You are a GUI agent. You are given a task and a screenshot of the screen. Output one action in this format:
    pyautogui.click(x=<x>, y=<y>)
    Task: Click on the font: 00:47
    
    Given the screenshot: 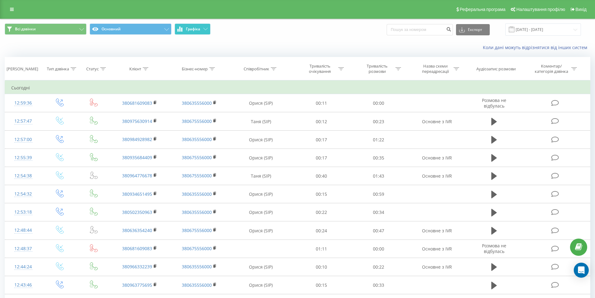 What is the action you would take?
    pyautogui.click(x=379, y=230)
    